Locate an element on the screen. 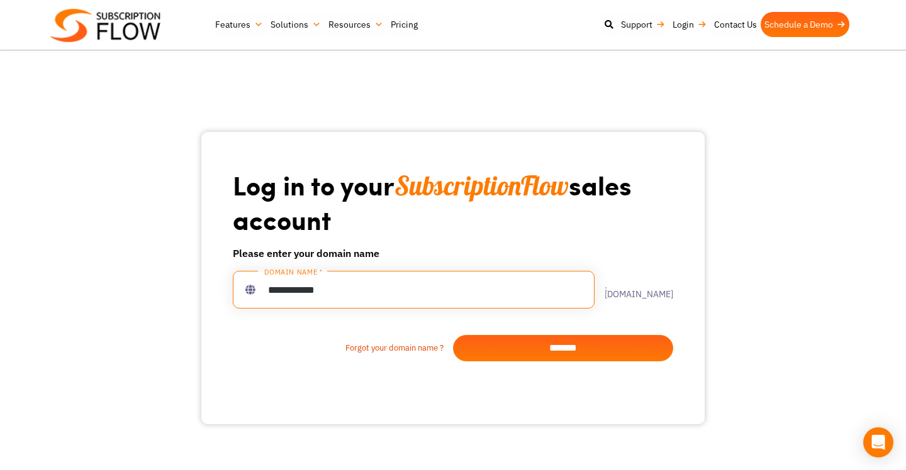 The width and height of the screenshot is (906, 470). a: Resources is located at coordinates (355, 25).